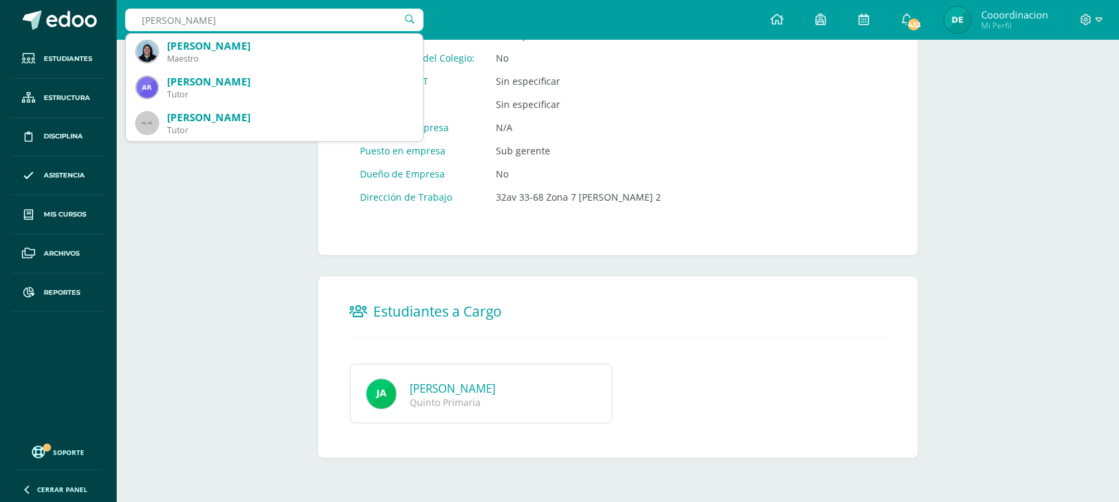 The height and width of the screenshot is (502, 1119). What do you see at coordinates (417, 174) in the screenshot?
I see `td: Dueño de Empresa` at bounding box center [417, 174].